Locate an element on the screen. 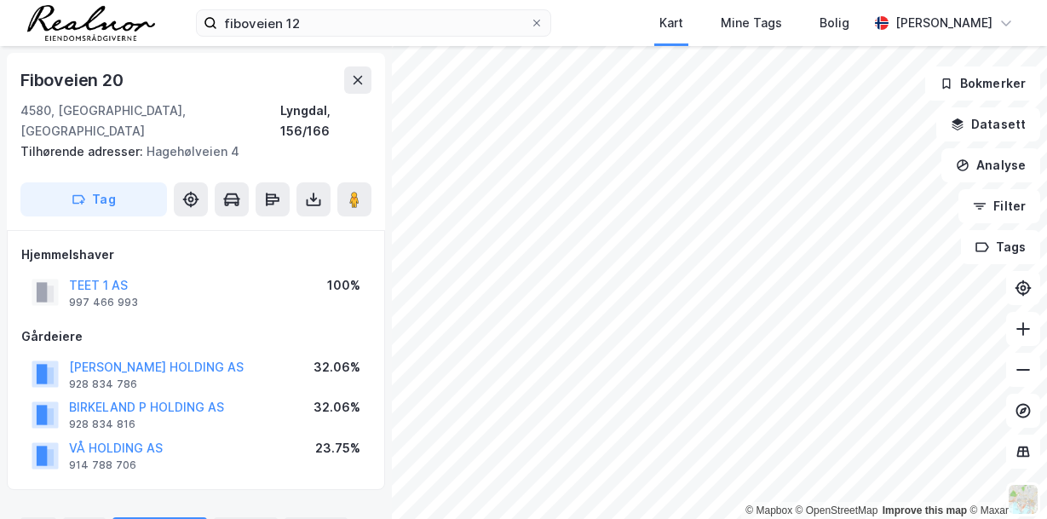 This screenshot has height=519, width=1047. button: Bokmerker is located at coordinates (982, 84).